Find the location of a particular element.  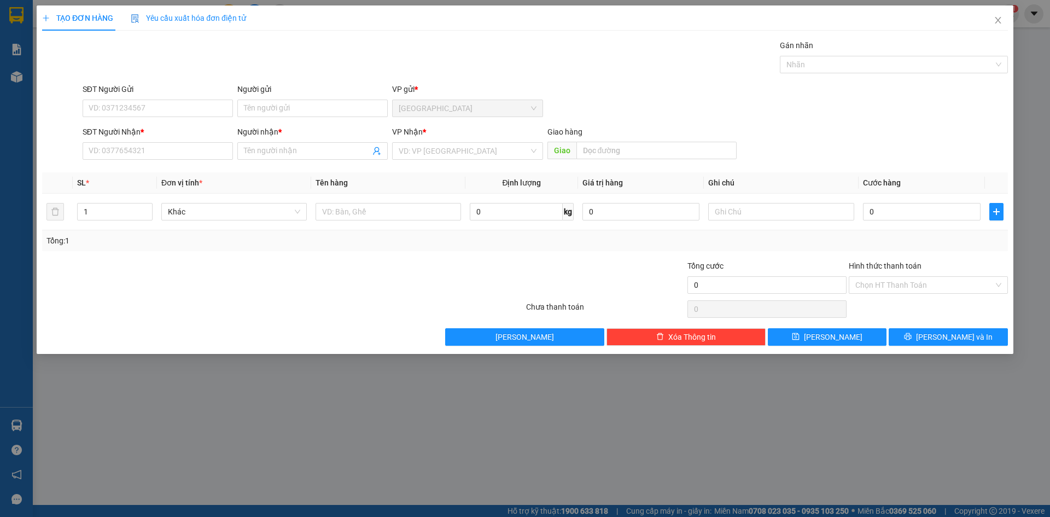

span: Khác is located at coordinates (234, 212).